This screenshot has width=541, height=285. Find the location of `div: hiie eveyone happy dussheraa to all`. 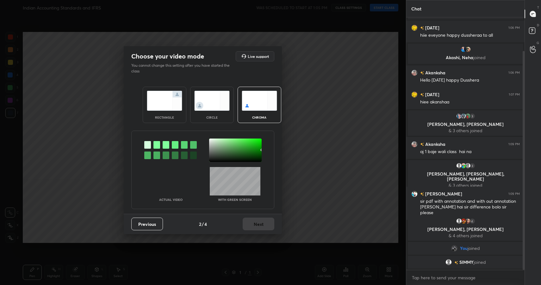

div: hiie eveyone happy dussheraa to all is located at coordinates (469, 35).